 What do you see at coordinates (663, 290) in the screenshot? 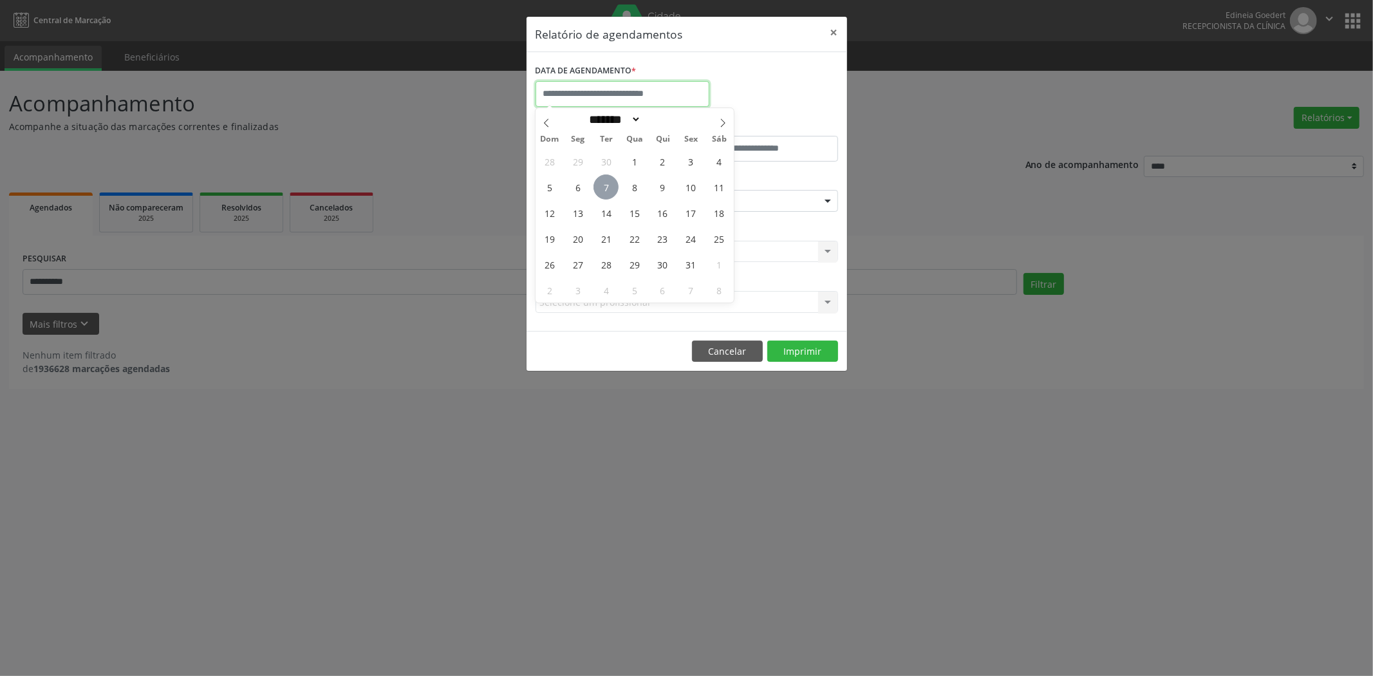
I see `span: Novembro 6, 2025` at bounding box center [663, 290].